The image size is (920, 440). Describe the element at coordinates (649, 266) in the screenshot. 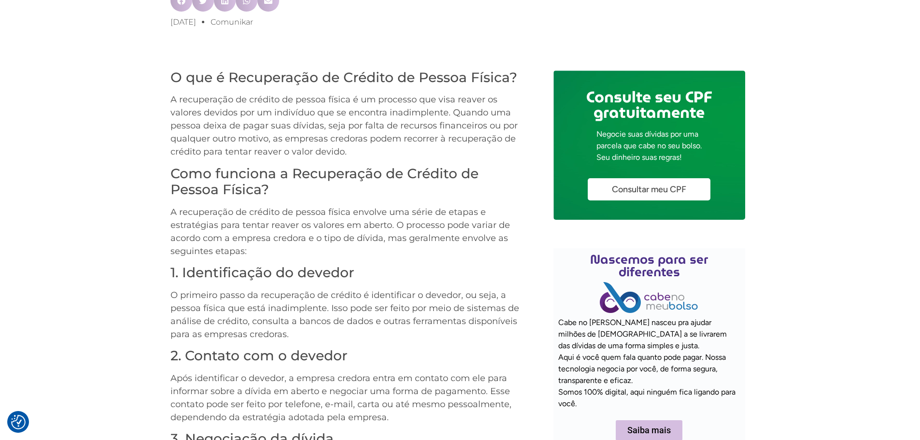

I see `h2: Nascemos para ser diferentes` at that location.